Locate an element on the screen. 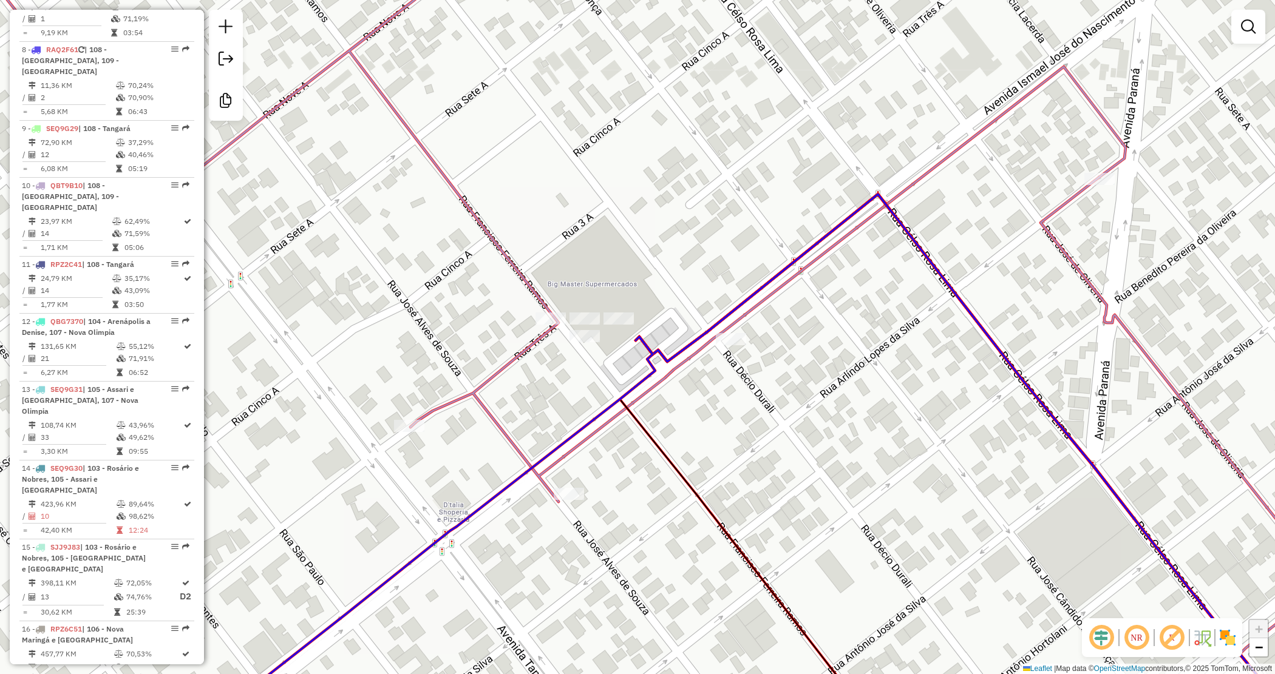 The height and width of the screenshot is (674, 1275). td: 70,24% is located at coordinates (158, 86).